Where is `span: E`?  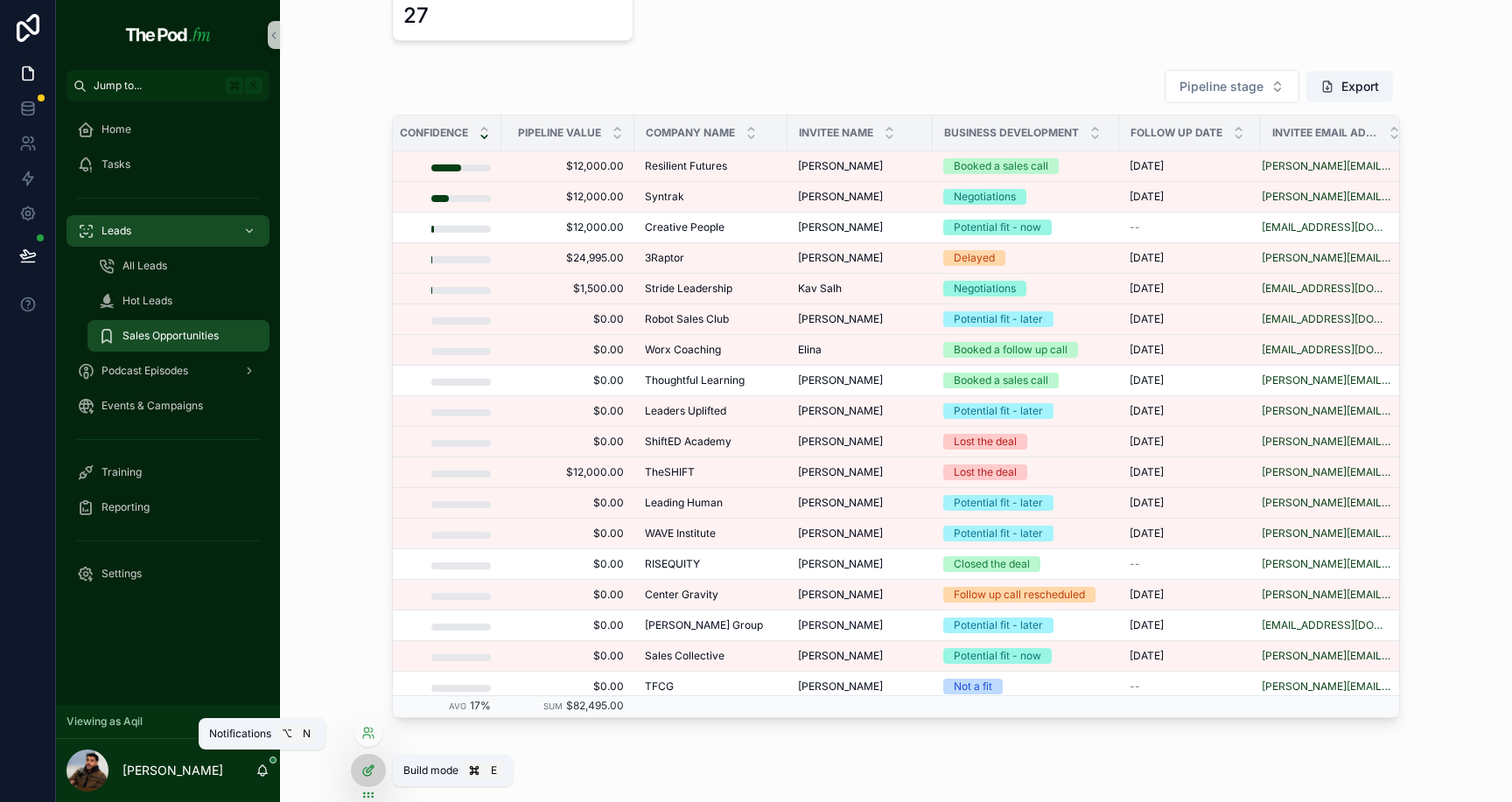 span: E is located at coordinates (494, 771).